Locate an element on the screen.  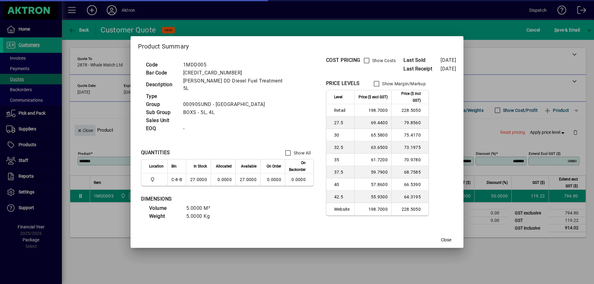
div: QUANTITIES is located at coordinates (156, 153).